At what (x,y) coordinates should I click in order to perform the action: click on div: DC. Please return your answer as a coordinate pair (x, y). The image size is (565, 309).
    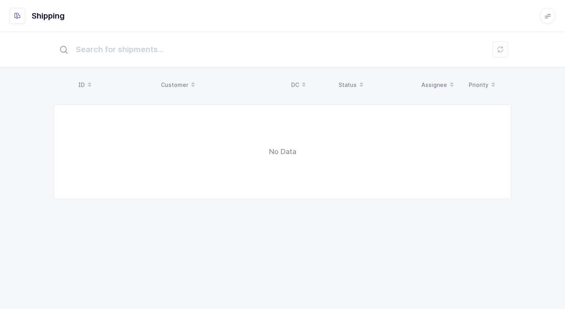
    Looking at the image, I should click on (310, 85).